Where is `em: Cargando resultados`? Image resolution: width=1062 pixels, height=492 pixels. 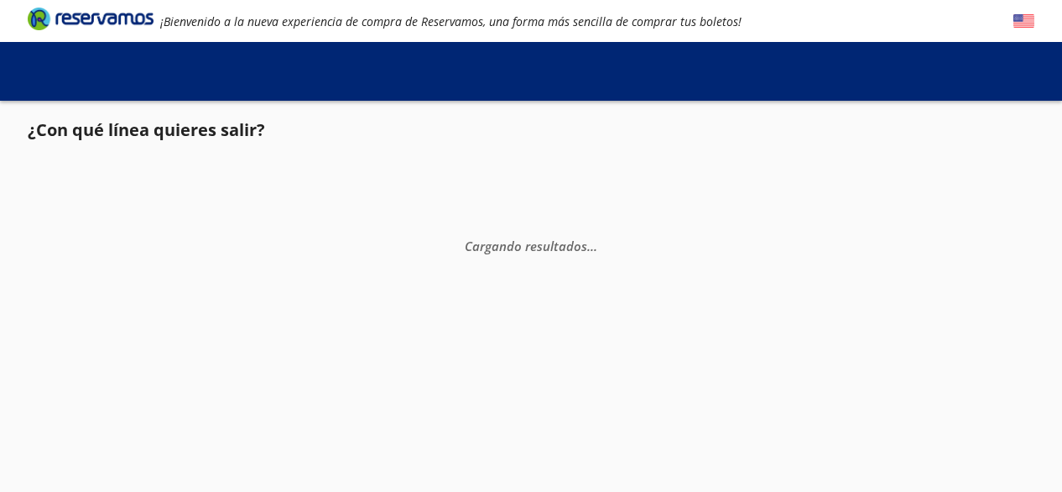 em: Cargando resultados is located at coordinates (531, 246).